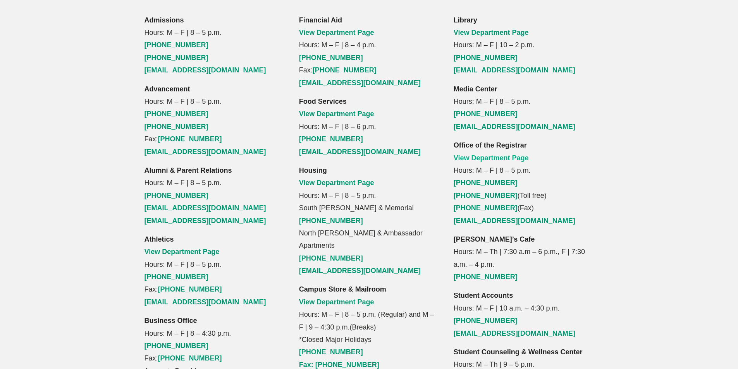  What do you see at coordinates (524, 183) in the screenshot?
I see `p: Hours: M – F | 8 – 5 p.m. (Toll free) (Fax)` at bounding box center [524, 183].